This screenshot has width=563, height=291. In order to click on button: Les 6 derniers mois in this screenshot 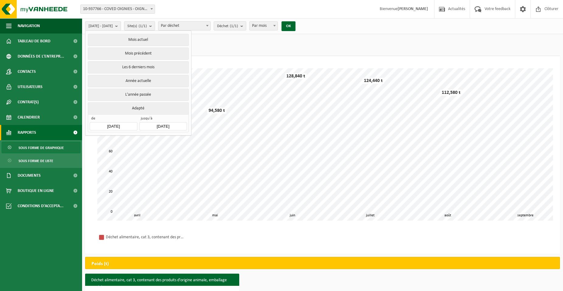, I will do `click(138, 67)`.